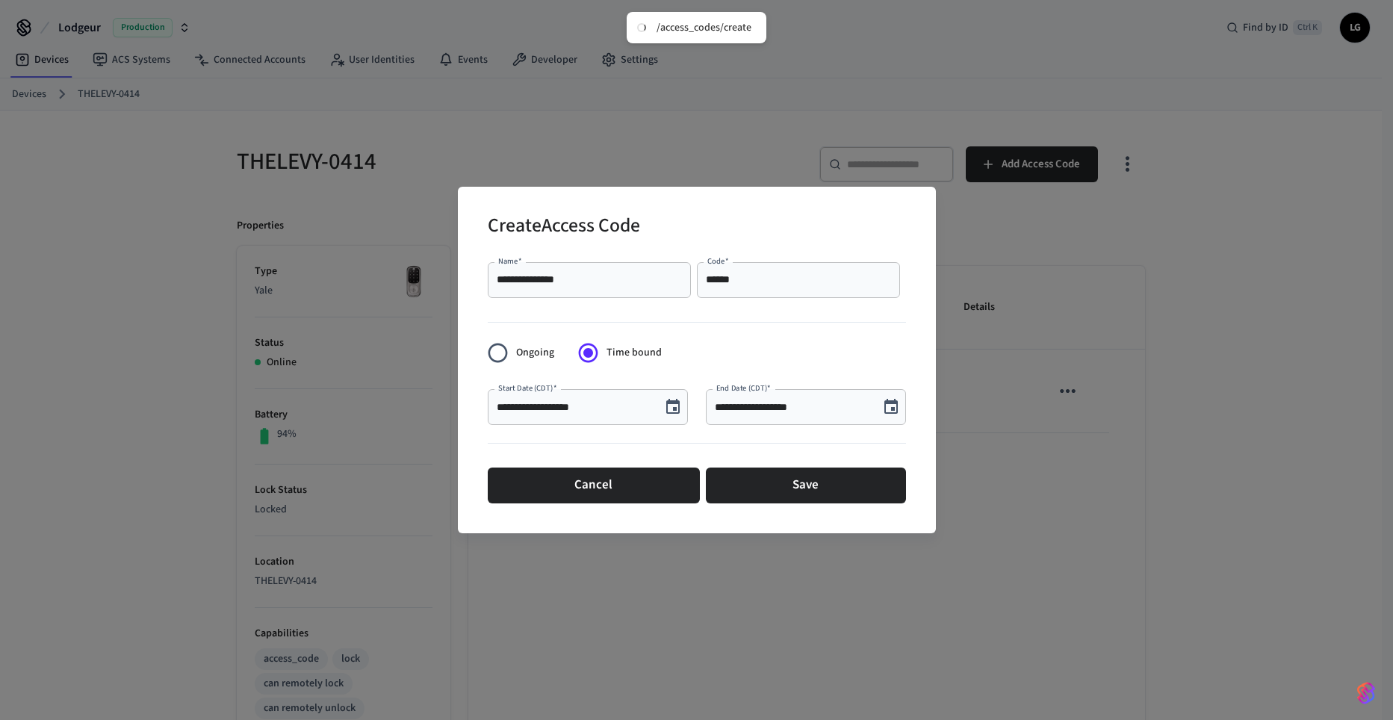  I want to click on button: Cancel, so click(594, 486).